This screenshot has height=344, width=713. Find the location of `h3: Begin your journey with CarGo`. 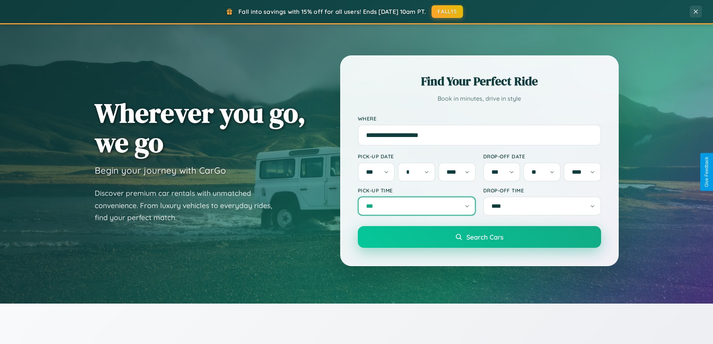

h3: Begin your journey with CarGo is located at coordinates (160, 170).